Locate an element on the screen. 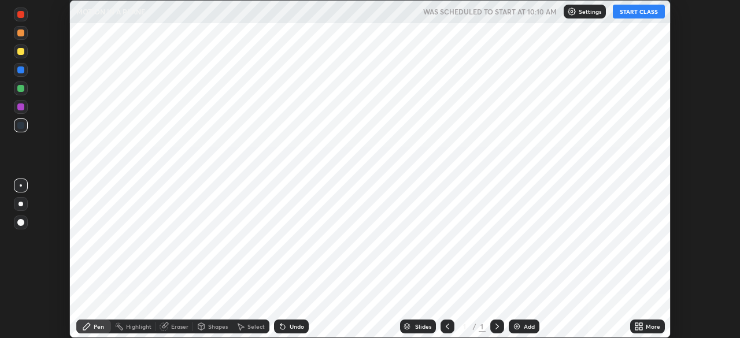 Image resolution: width=740 pixels, height=338 pixels. div: Highlight is located at coordinates (139, 327).